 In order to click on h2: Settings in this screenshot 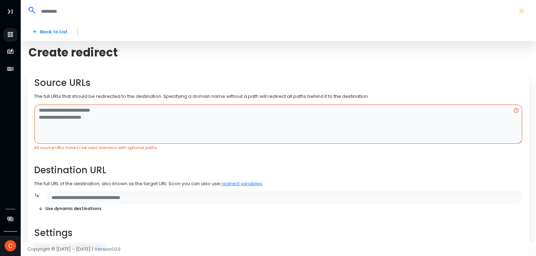, I will do `click(278, 233)`.